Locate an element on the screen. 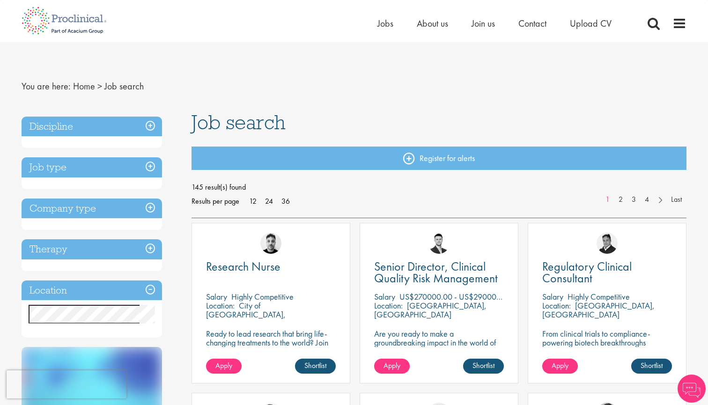 This screenshot has height=405, width=708. img: Joshua Godden is located at coordinates (439, 243).